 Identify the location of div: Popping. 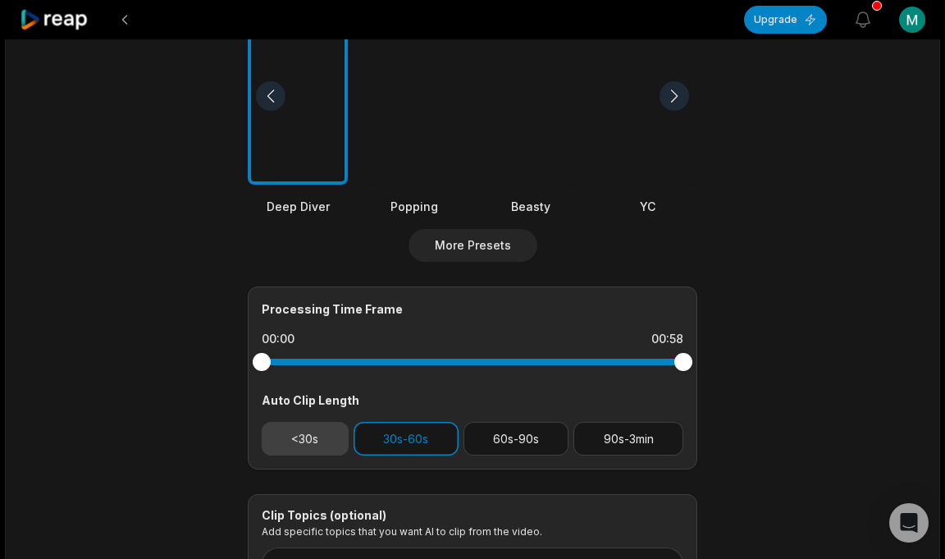
(414, 206).